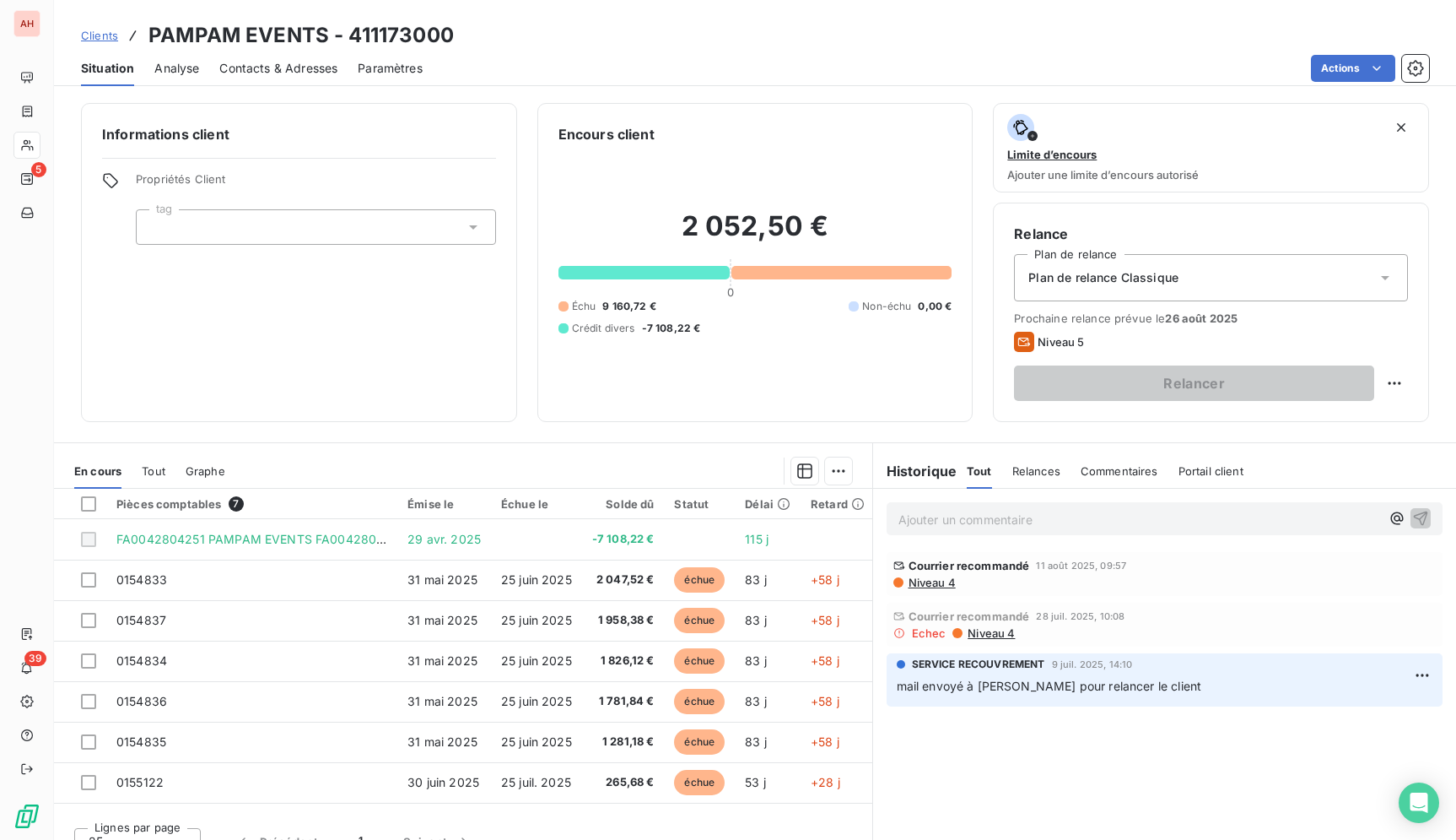 The image size is (1456, 840). I want to click on span: Paramètres, so click(390, 69).